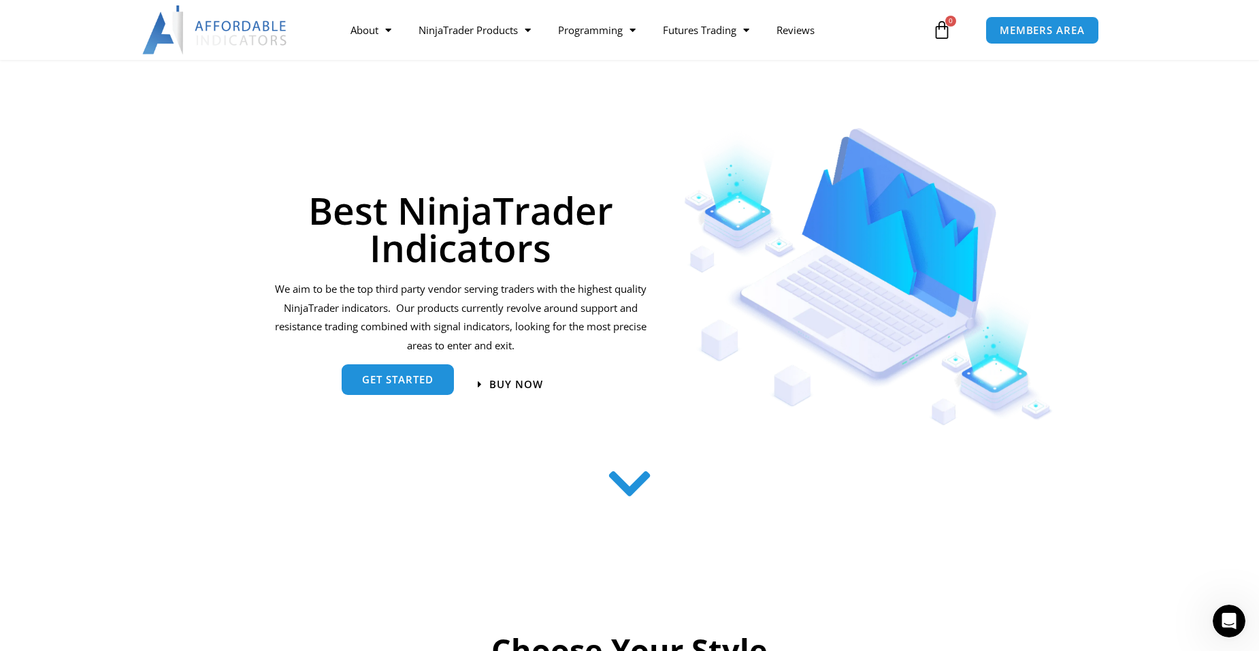  I want to click on a: MEMBERS AREA, so click(1042, 30).